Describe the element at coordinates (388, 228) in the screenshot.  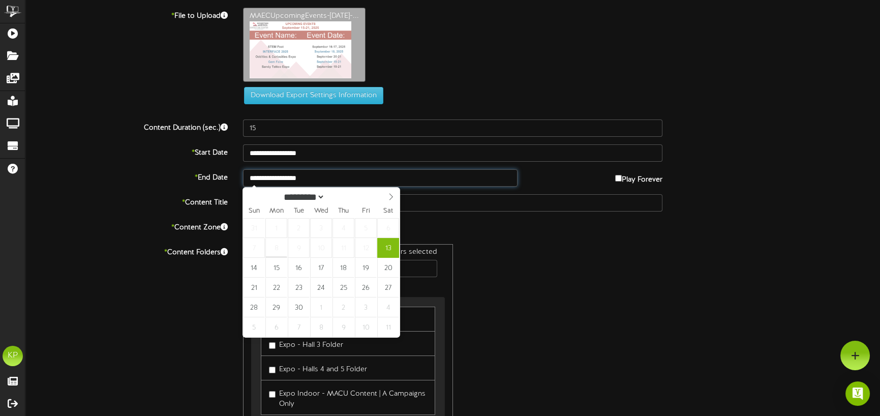
I see `span: September 6, 2025` at that location.